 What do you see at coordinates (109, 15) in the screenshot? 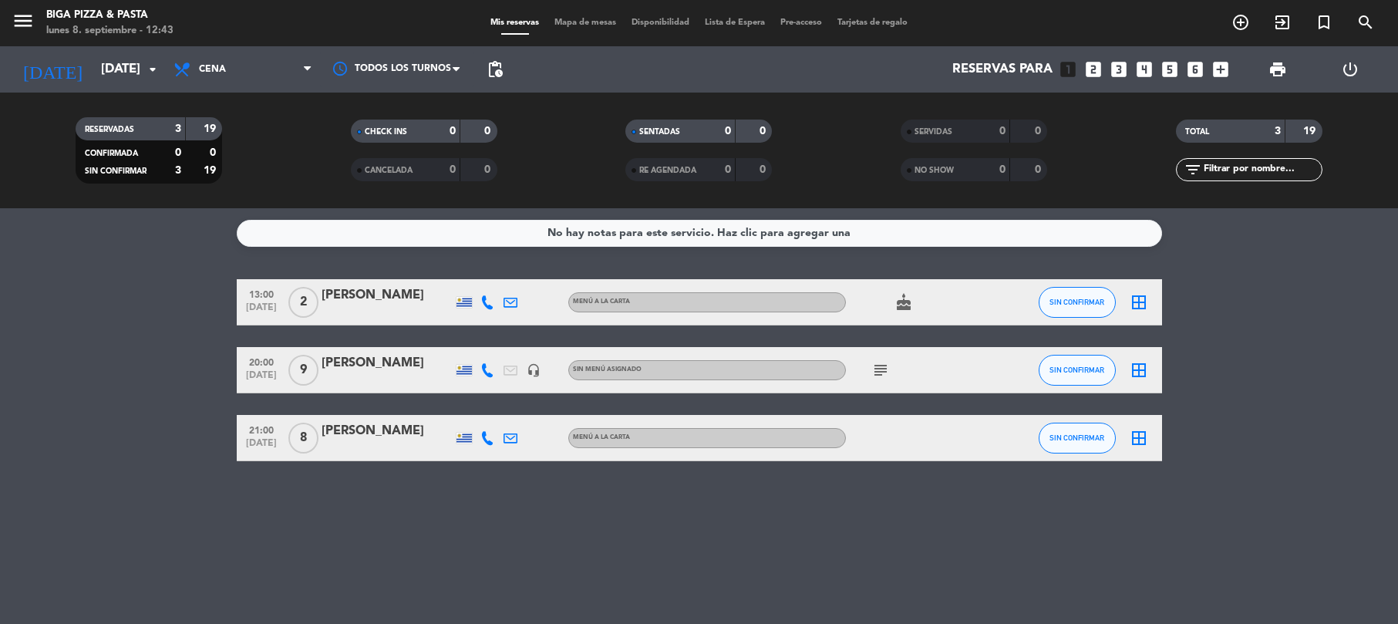
I see `div: Biga Pizza & Pasta` at bounding box center [109, 15].